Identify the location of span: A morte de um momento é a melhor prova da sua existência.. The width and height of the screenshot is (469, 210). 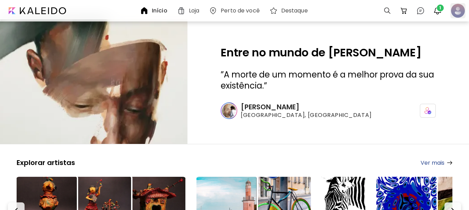
(327, 80).